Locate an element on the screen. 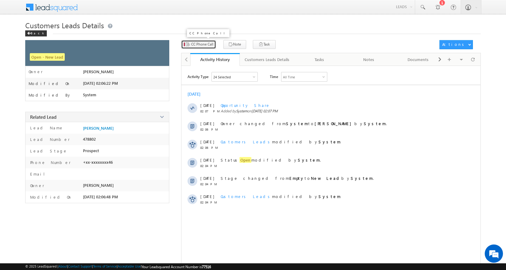 The width and height of the screenshot is (506, 270). span: Open is located at coordinates (245, 160).